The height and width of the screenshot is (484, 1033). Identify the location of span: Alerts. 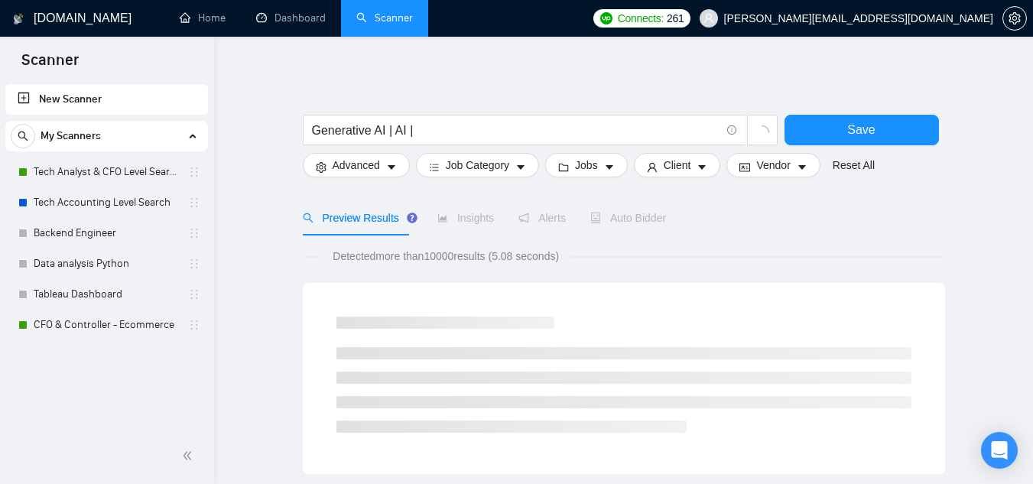
(542, 218).